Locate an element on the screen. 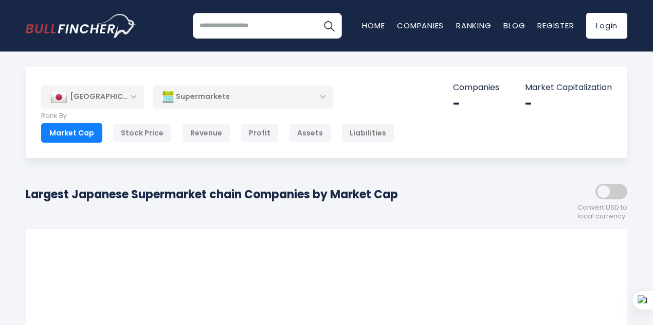 The width and height of the screenshot is (653, 325). a: Ranking is located at coordinates (474, 25).